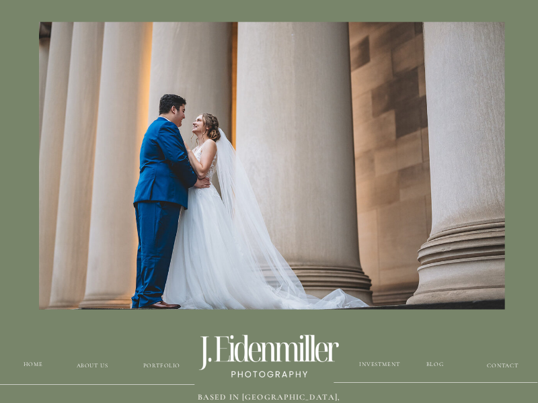  I want to click on h3: CONTACT, so click(502, 366).